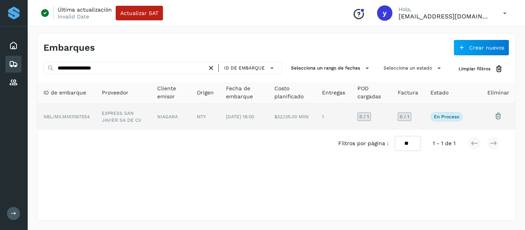  What do you see at coordinates (498, 93) in the screenshot?
I see `span: Eliminar` at bounding box center [498, 93].